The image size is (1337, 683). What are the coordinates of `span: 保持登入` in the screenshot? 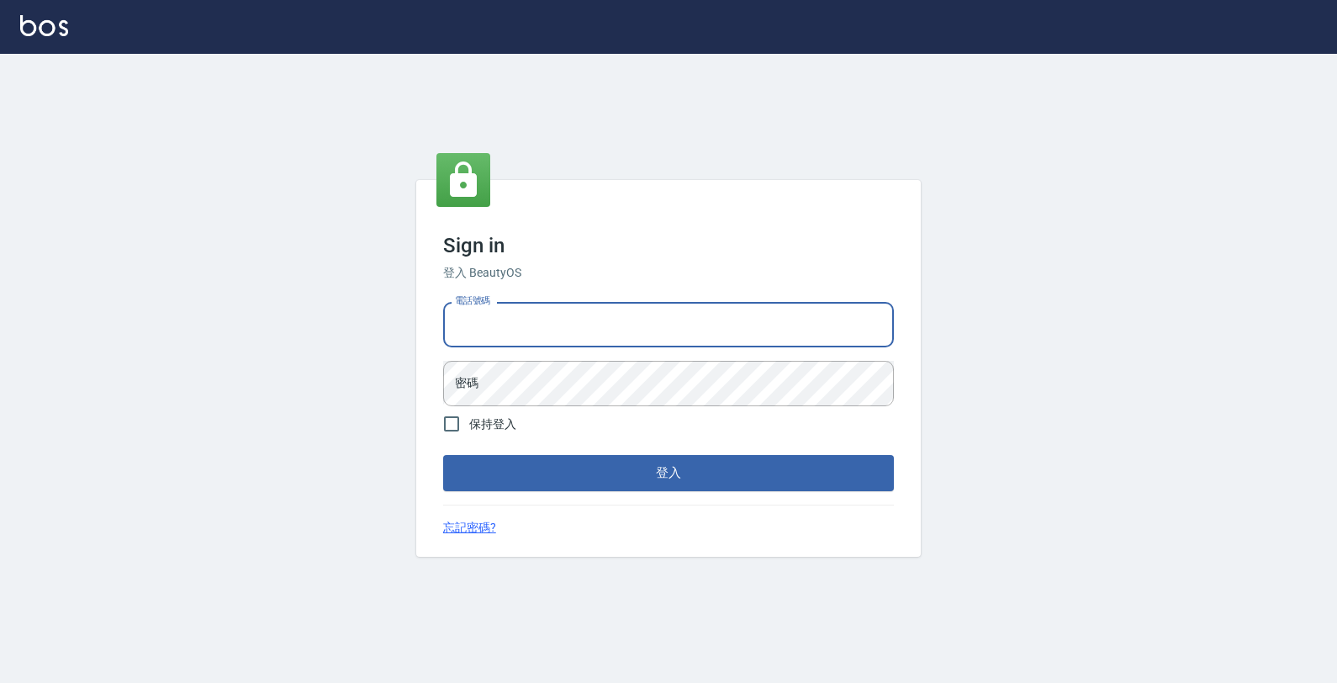 It's located at (493, 424).